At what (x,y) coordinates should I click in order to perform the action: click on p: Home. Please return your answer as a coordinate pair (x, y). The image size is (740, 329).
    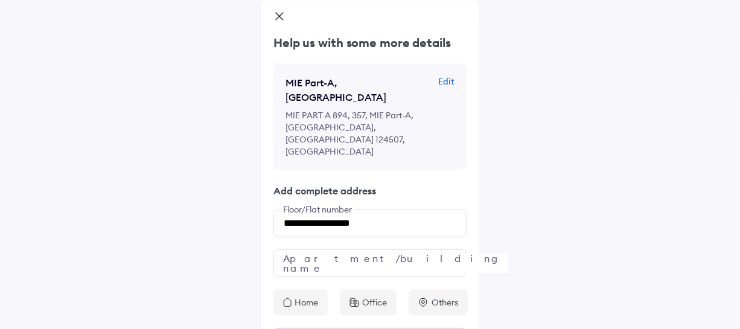
    Looking at the image, I should click on (306, 302).